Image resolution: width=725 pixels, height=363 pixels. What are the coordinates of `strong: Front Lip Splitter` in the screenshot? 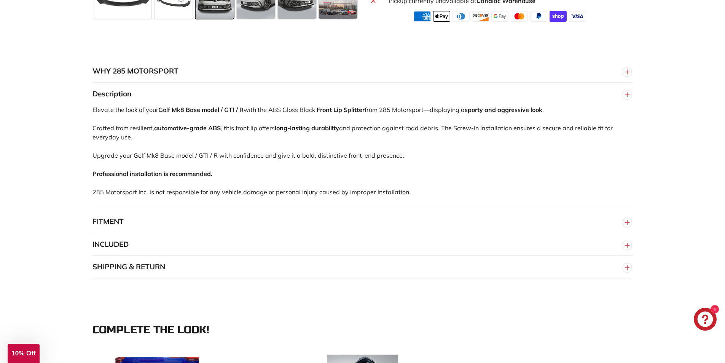 It's located at (341, 110).